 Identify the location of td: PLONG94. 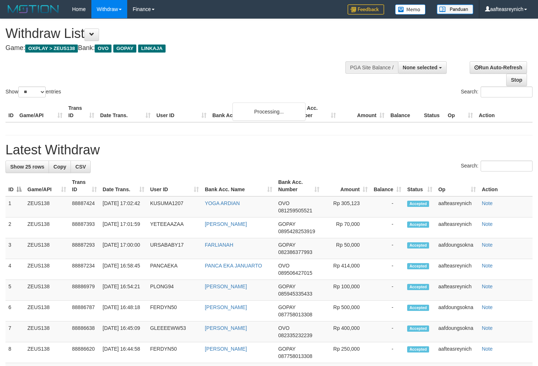
(175, 290).